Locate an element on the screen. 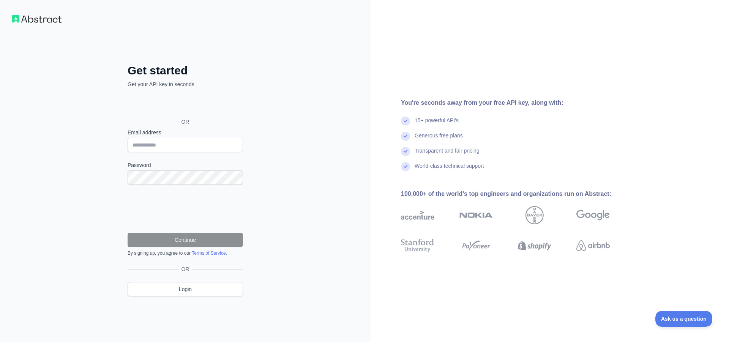 This screenshot has height=342, width=729. label: Email address is located at coordinates (185, 133).